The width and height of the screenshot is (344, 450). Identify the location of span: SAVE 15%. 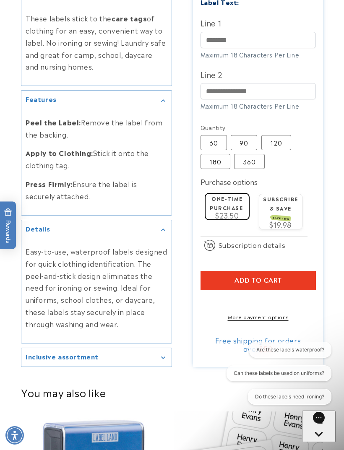
(281, 218).